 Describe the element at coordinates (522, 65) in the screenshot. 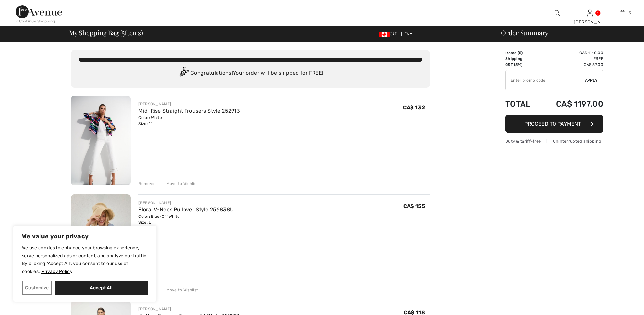

I see `td: GST (5%)` at that location.